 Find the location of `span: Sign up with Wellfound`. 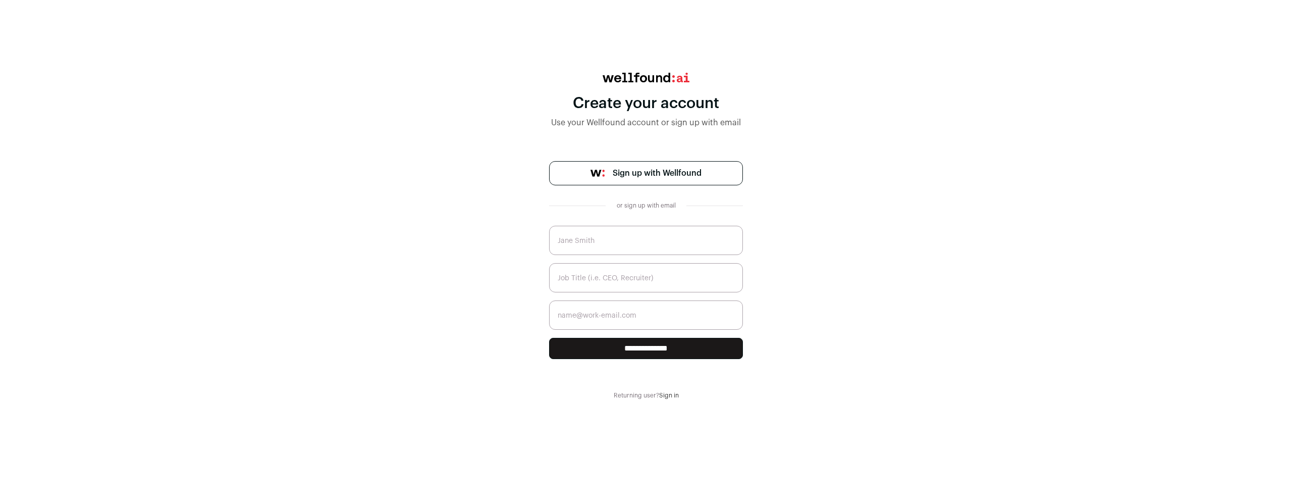

span: Sign up with Wellfound is located at coordinates (657, 173).